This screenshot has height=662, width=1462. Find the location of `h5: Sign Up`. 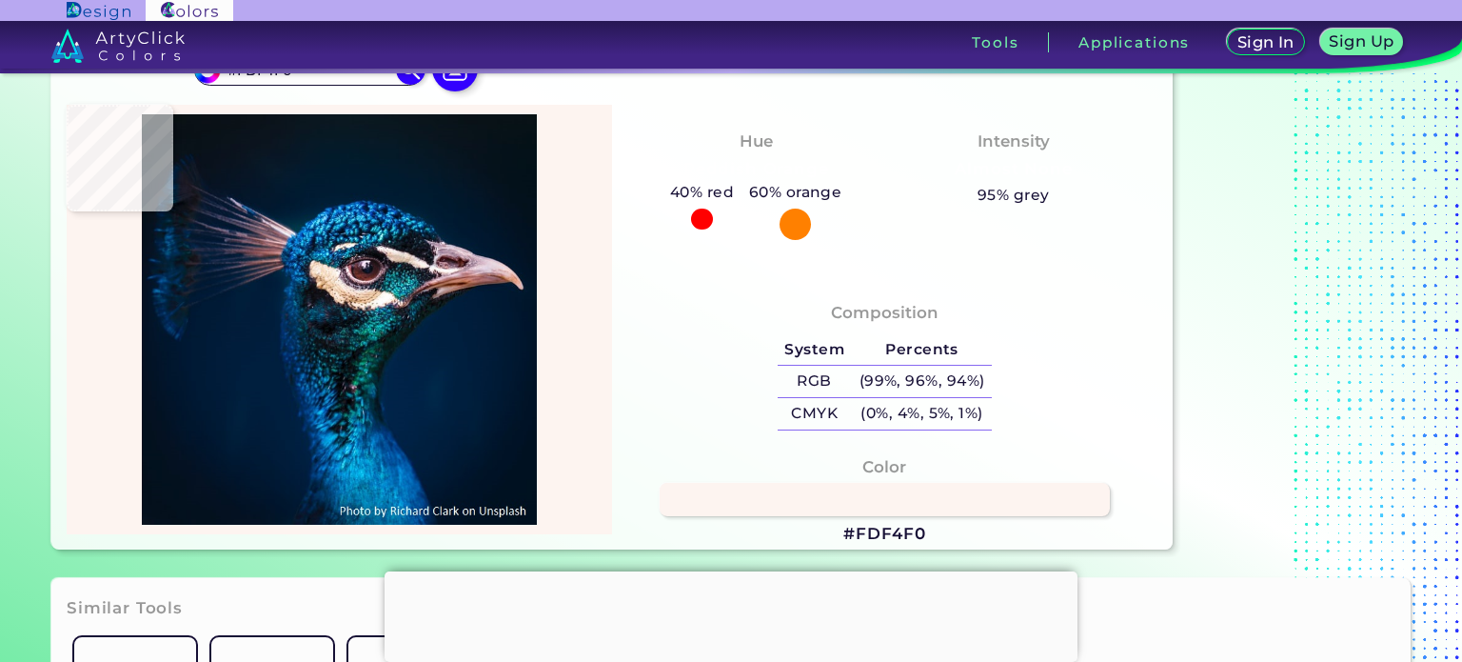

h5: Sign Up is located at coordinates (1363, 41).